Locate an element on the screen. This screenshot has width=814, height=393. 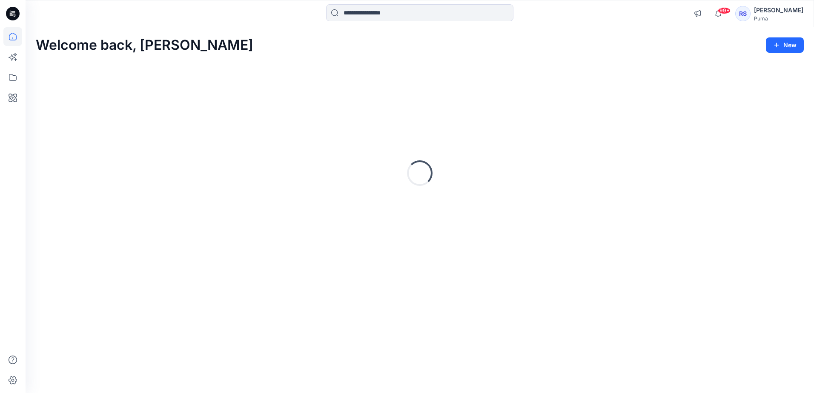
button: New is located at coordinates (785, 45).